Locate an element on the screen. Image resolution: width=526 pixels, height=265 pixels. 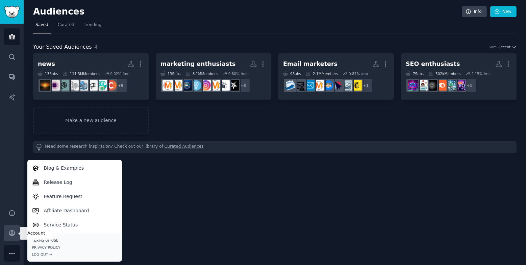
div: 0.80 % /mo is located at coordinates (238, 74).